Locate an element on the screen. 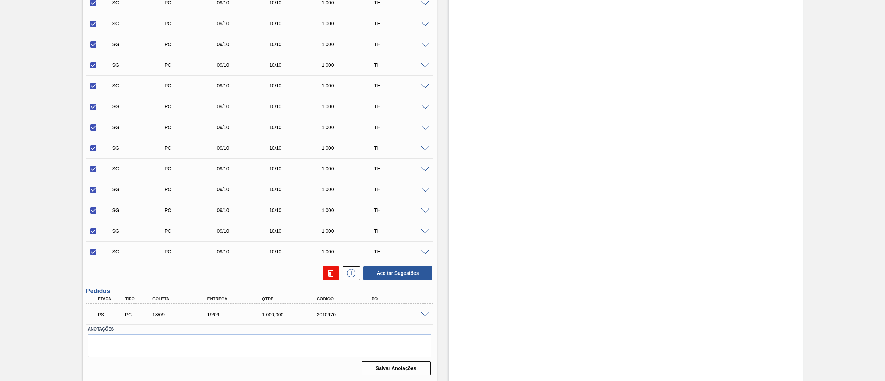 The height and width of the screenshot is (381, 885). div: Aguardando PC SAP is located at coordinates (111, 314).